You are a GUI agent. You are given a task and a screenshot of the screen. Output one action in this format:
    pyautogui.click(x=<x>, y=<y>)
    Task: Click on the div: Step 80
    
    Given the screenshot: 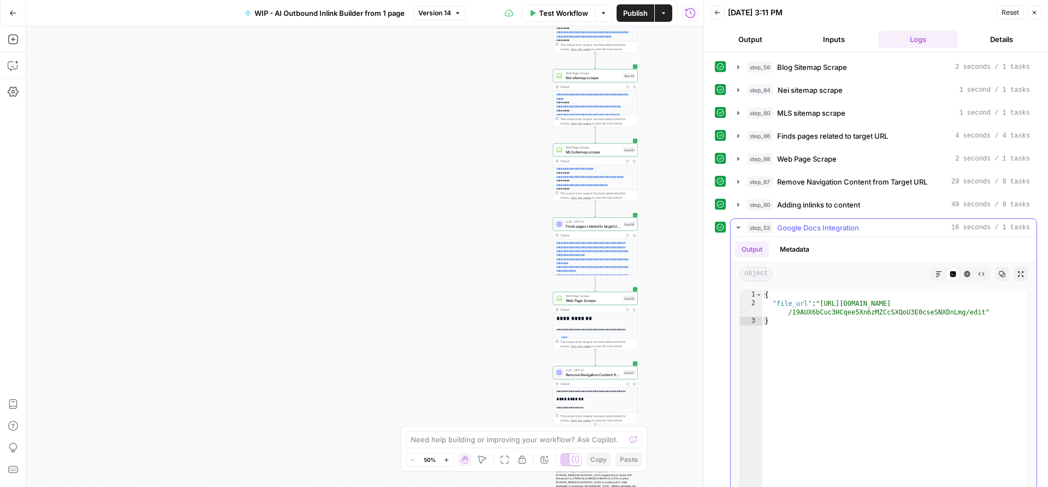 What is the action you would take?
    pyautogui.click(x=629, y=150)
    